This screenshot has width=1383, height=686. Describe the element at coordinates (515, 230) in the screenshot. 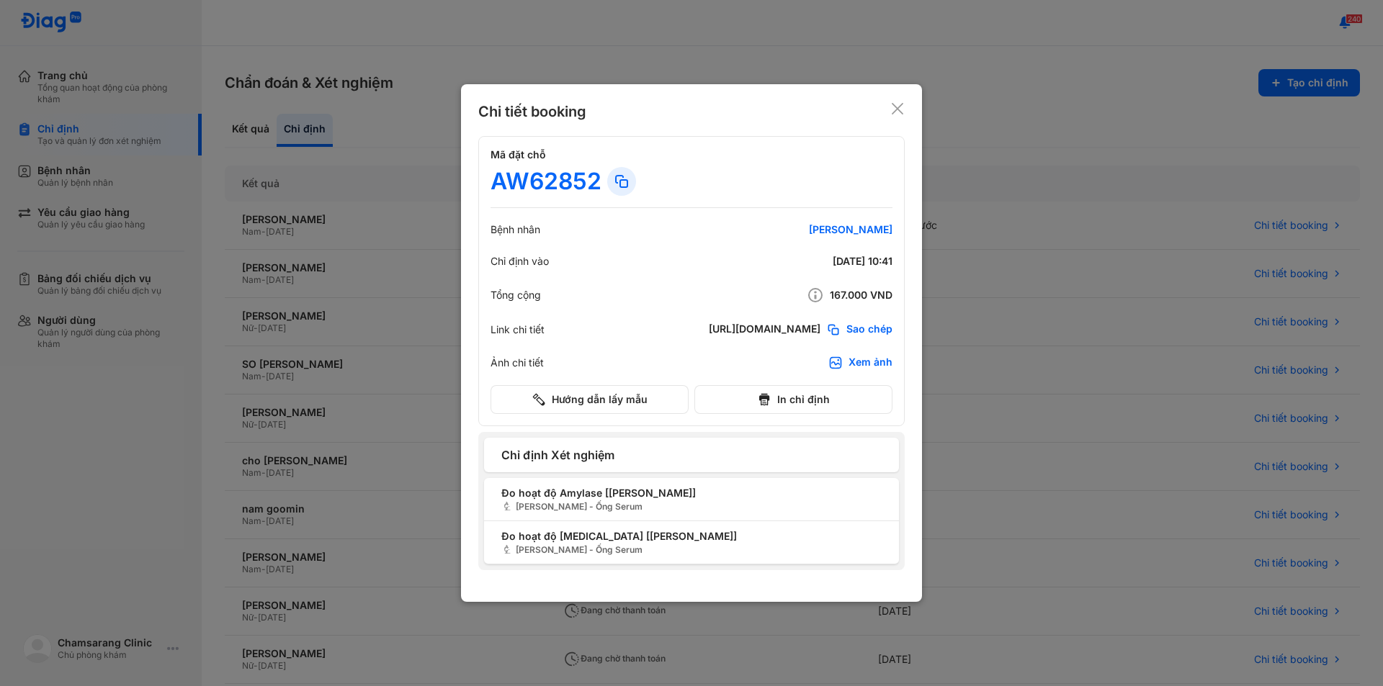

I see `div: Bệnh nhân` at that location.